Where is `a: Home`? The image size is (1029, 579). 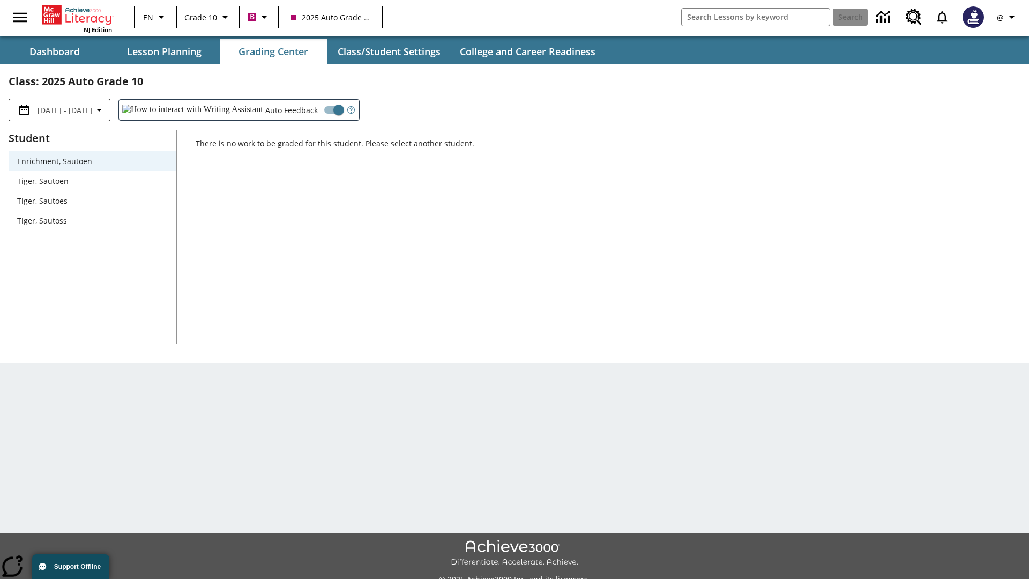
a: Home is located at coordinates (77, 15).